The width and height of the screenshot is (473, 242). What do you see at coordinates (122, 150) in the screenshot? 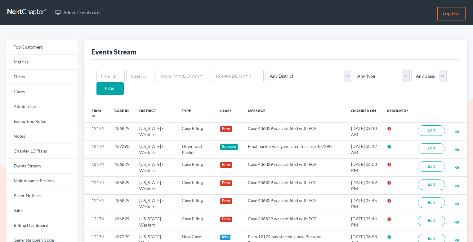
I see `td: 437290` at bounding box center [122, 150].